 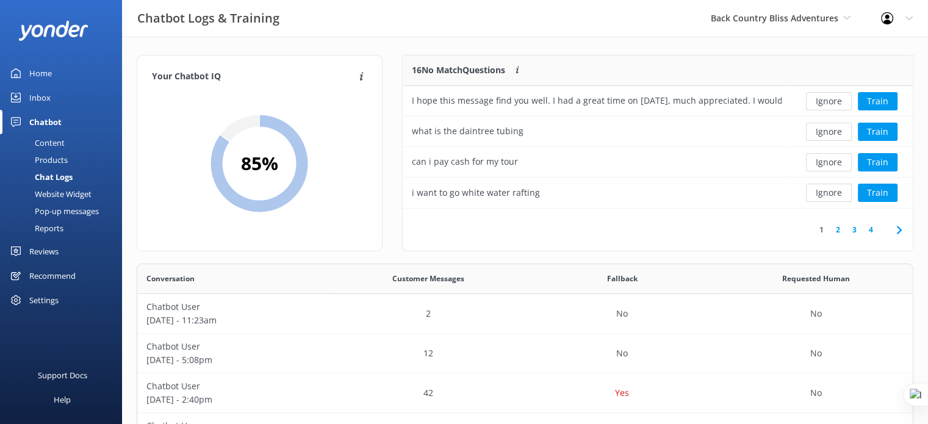 I want to click on div: Support Docs, so click(x=62, y=375).